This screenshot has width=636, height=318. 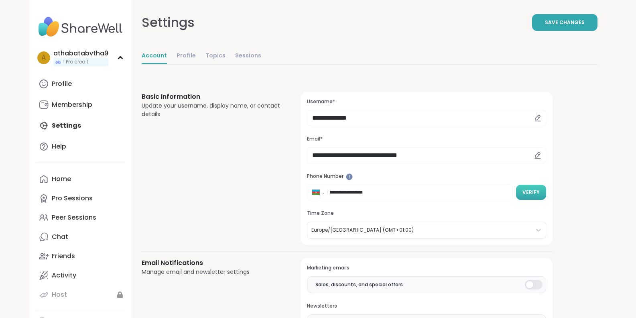 I want to click on a: Friends, so click(x=80, y=256).